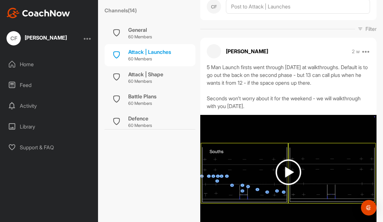  I want to click on img: play, so click(288, 172).